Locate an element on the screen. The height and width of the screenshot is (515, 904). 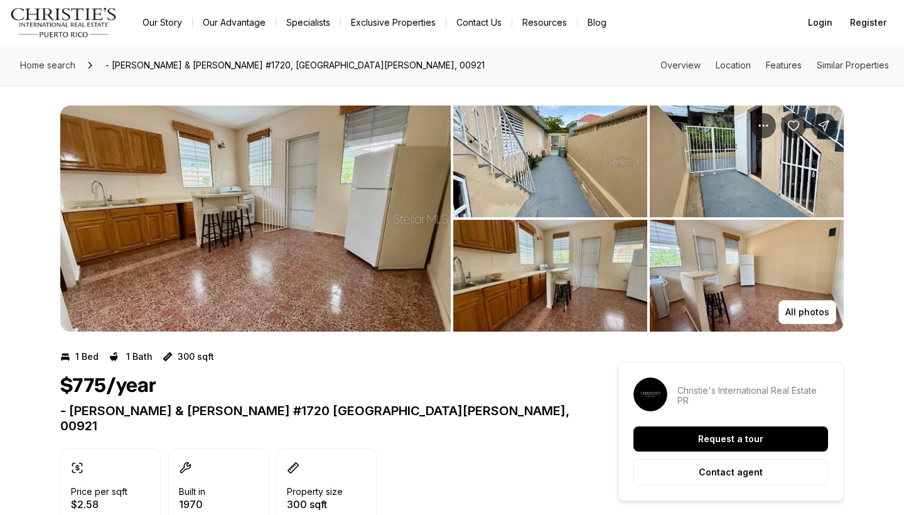
span: Register is located at coordinates (868, 23).